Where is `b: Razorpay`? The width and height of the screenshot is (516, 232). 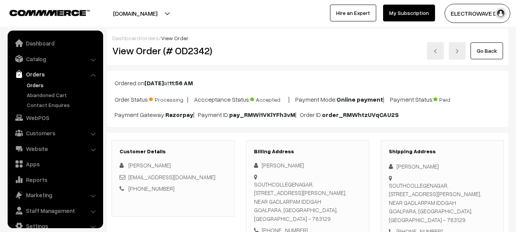
b: Razorpay is located at coordinates (179, 115).